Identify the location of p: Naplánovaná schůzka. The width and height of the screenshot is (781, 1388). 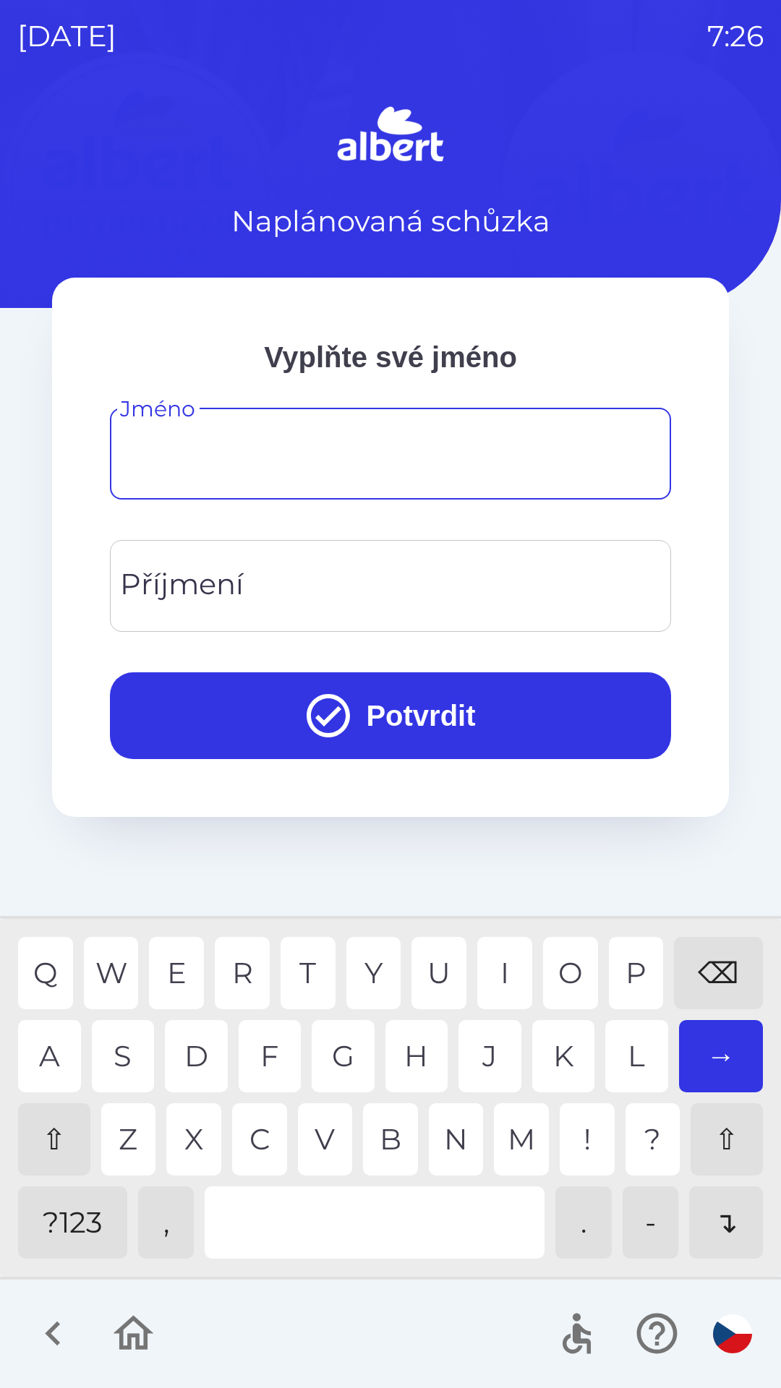
(390, 221).